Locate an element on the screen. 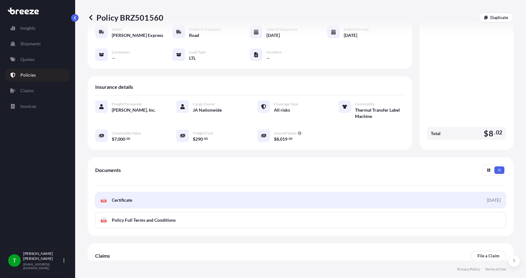 Image resolution: width=526 pixels, height=278 pixels. span: Policy Full Terms and Conditions is located at coordinates (144, 220).